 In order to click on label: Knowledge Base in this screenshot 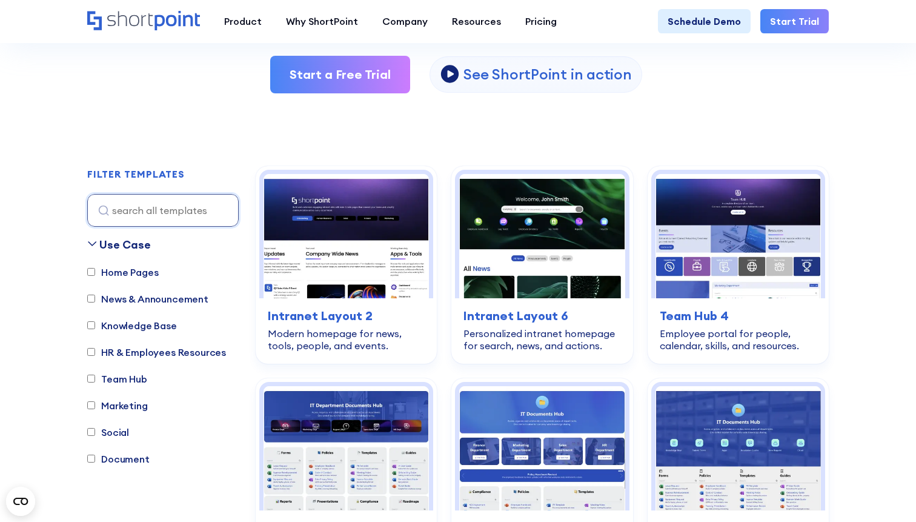, I will do `click(132, 325)`.